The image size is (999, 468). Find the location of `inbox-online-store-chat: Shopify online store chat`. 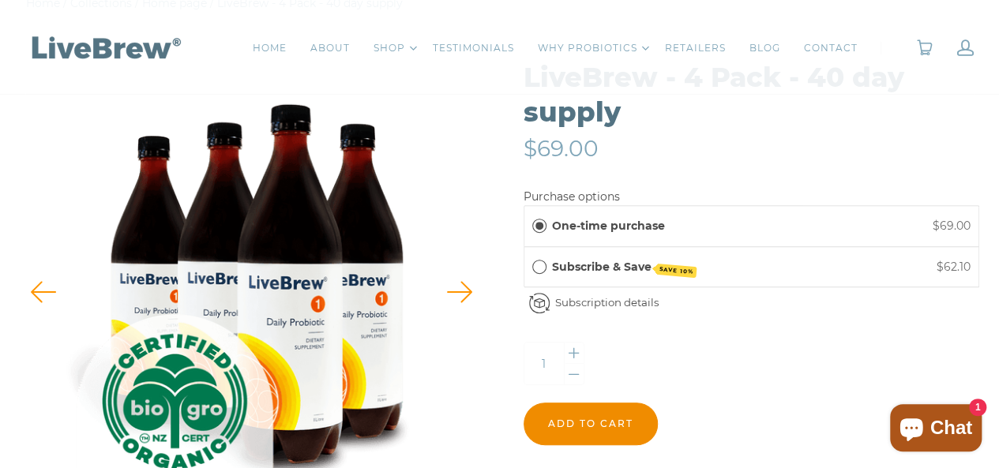

inbox-online-store-chat: Shopify online store chat is located at coordinates (936, 429).